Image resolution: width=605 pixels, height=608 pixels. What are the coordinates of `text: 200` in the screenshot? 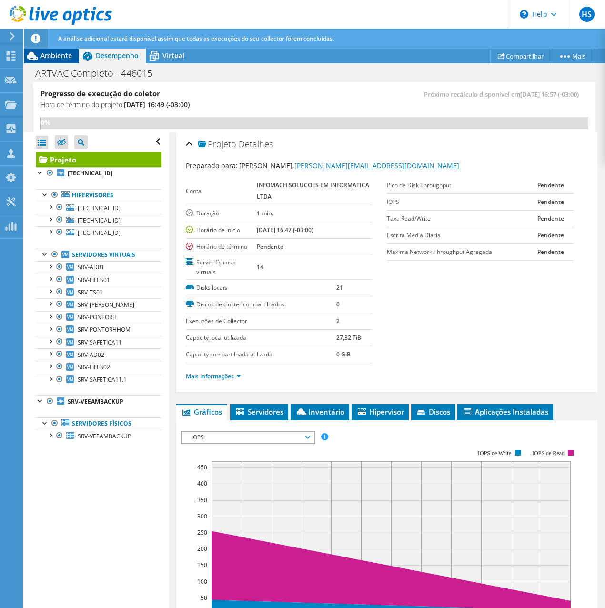 It's located at (202, 549).